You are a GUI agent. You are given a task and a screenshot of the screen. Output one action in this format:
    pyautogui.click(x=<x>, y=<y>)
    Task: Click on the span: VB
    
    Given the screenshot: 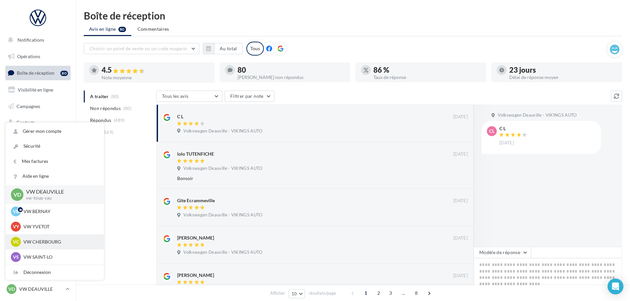 What is the action you would take?
    pyautogui.click(x=16, y=211)
    